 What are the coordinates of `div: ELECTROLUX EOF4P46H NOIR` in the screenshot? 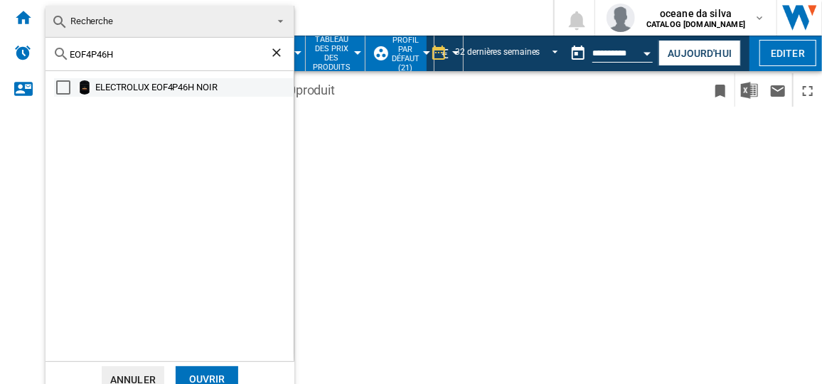 It's located at (194, 88).